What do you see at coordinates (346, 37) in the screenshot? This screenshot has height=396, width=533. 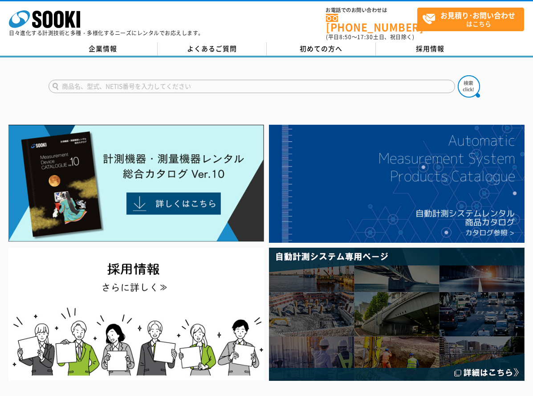 I see `span: 8:50` at bounding box center [346, 37].